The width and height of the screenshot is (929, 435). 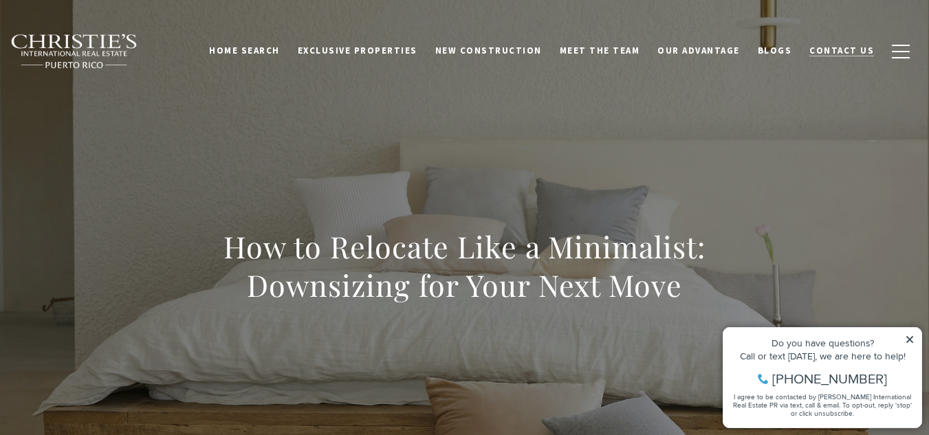 What do you see at coordinates (699, 50) in the screenshot?
I see `span: Our Advantage` at bounding box center [699, 50].